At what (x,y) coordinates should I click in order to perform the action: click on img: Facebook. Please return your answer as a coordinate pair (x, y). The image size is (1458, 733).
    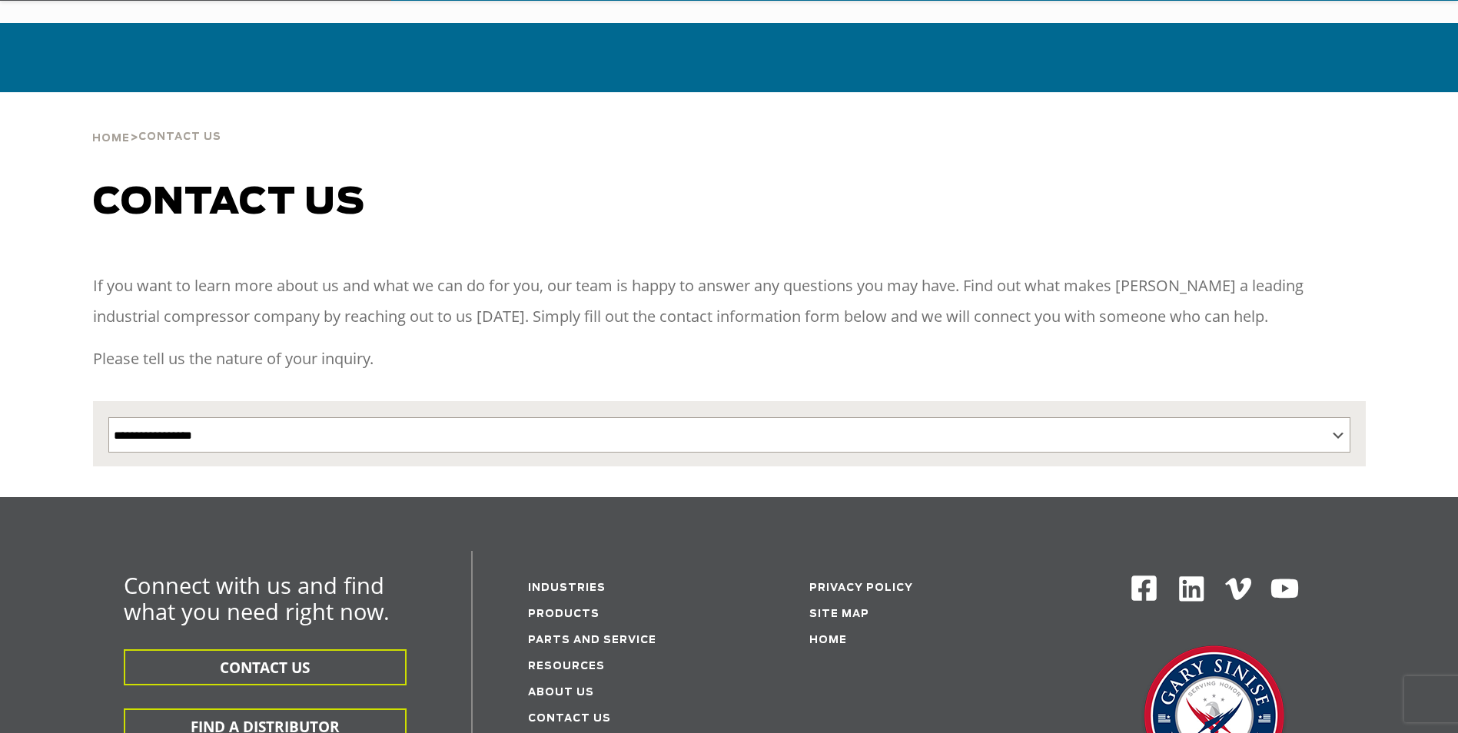
    Looking at the image, I should click on (1144, 588).